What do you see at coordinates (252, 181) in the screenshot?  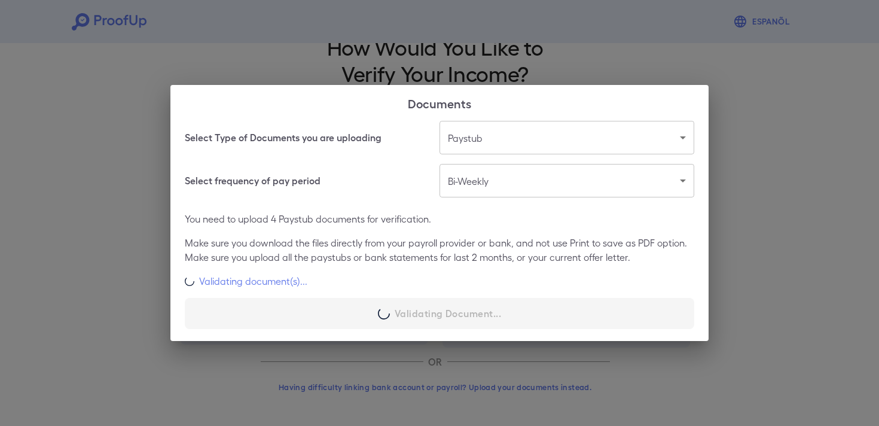 I see `h6: Select frequency of pay period` at bounding box center [252, 181].